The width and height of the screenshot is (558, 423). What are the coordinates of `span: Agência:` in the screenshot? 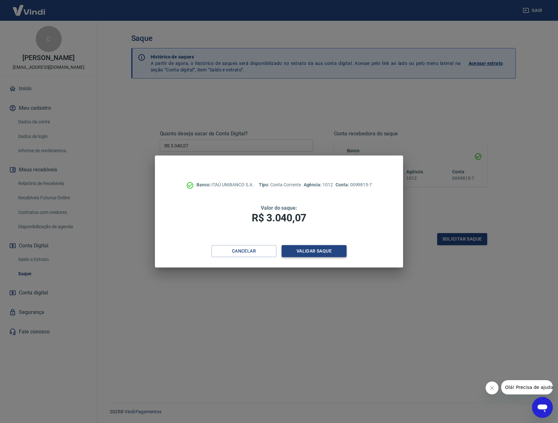 It's located at (313, 185).